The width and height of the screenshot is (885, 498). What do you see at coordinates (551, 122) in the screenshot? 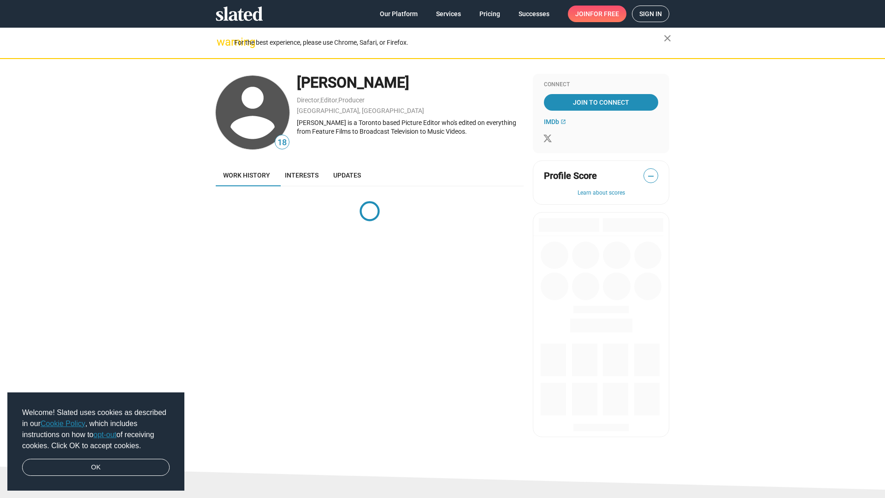
I see `span: IMDb` at bounding box center [551, 122].